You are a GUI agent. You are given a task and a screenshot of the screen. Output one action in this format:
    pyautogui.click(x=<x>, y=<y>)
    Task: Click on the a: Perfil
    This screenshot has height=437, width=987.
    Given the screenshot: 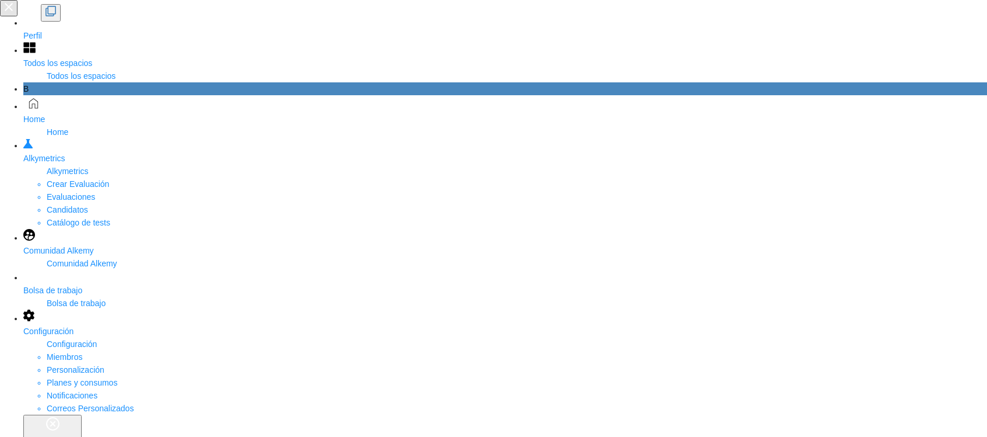 What is the action you would take?
    pyautogui.click(x=505, y=29)
    